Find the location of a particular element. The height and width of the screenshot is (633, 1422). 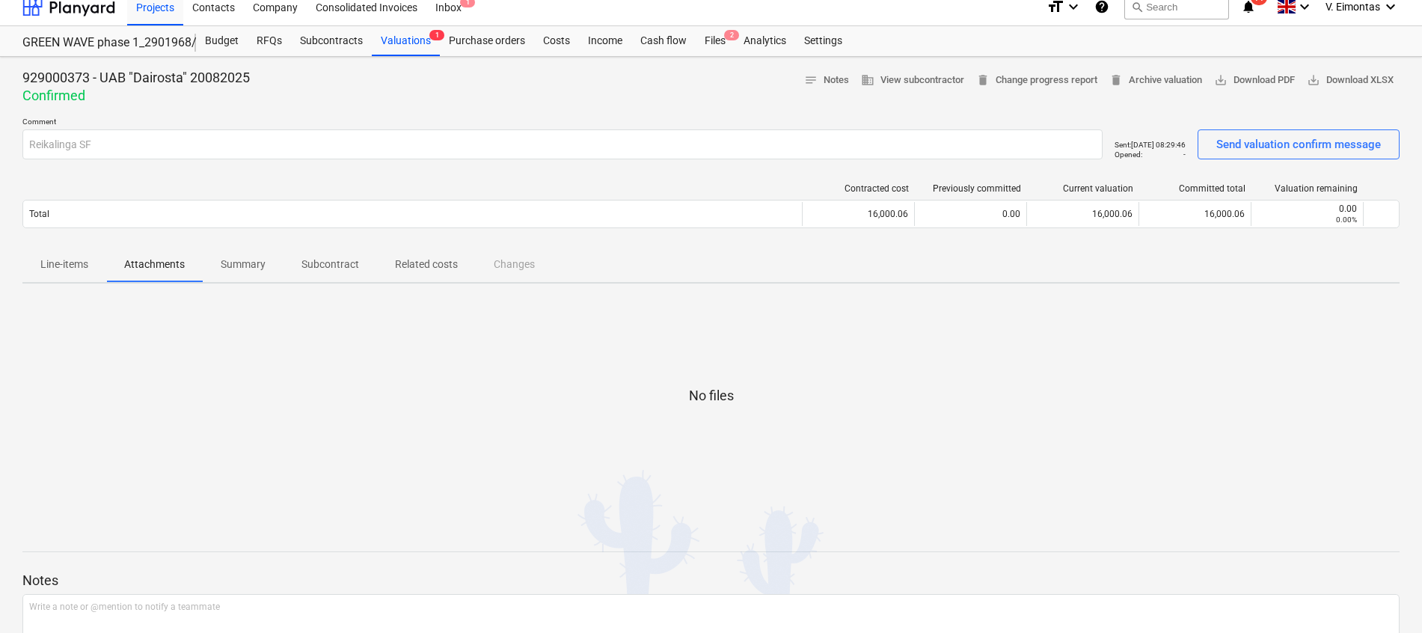

span: 1 is located at coordinates (437, 35).